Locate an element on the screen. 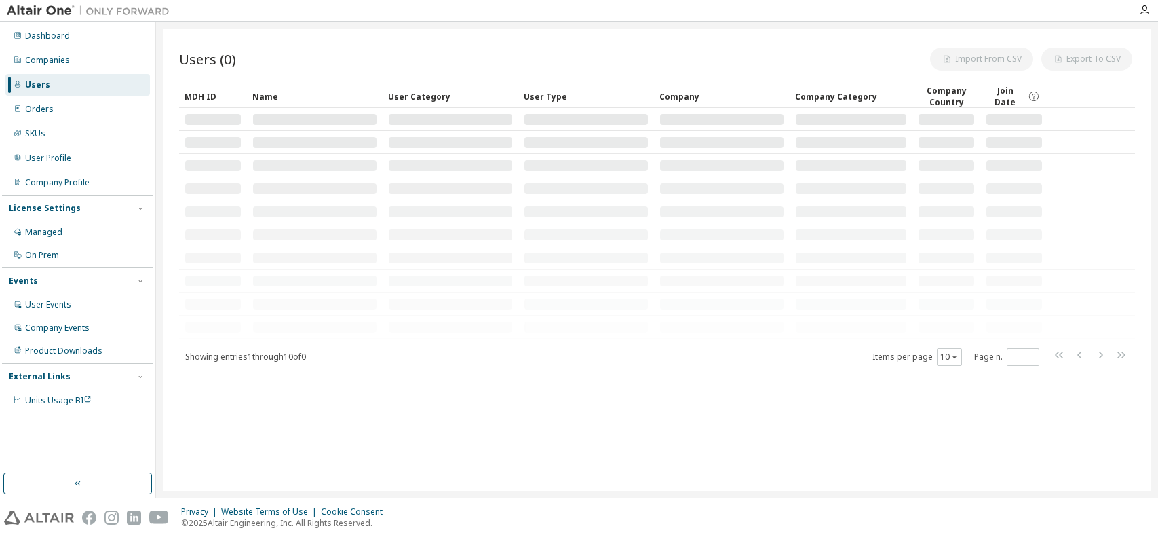  div: User Category is located at coordinates (451, 96).